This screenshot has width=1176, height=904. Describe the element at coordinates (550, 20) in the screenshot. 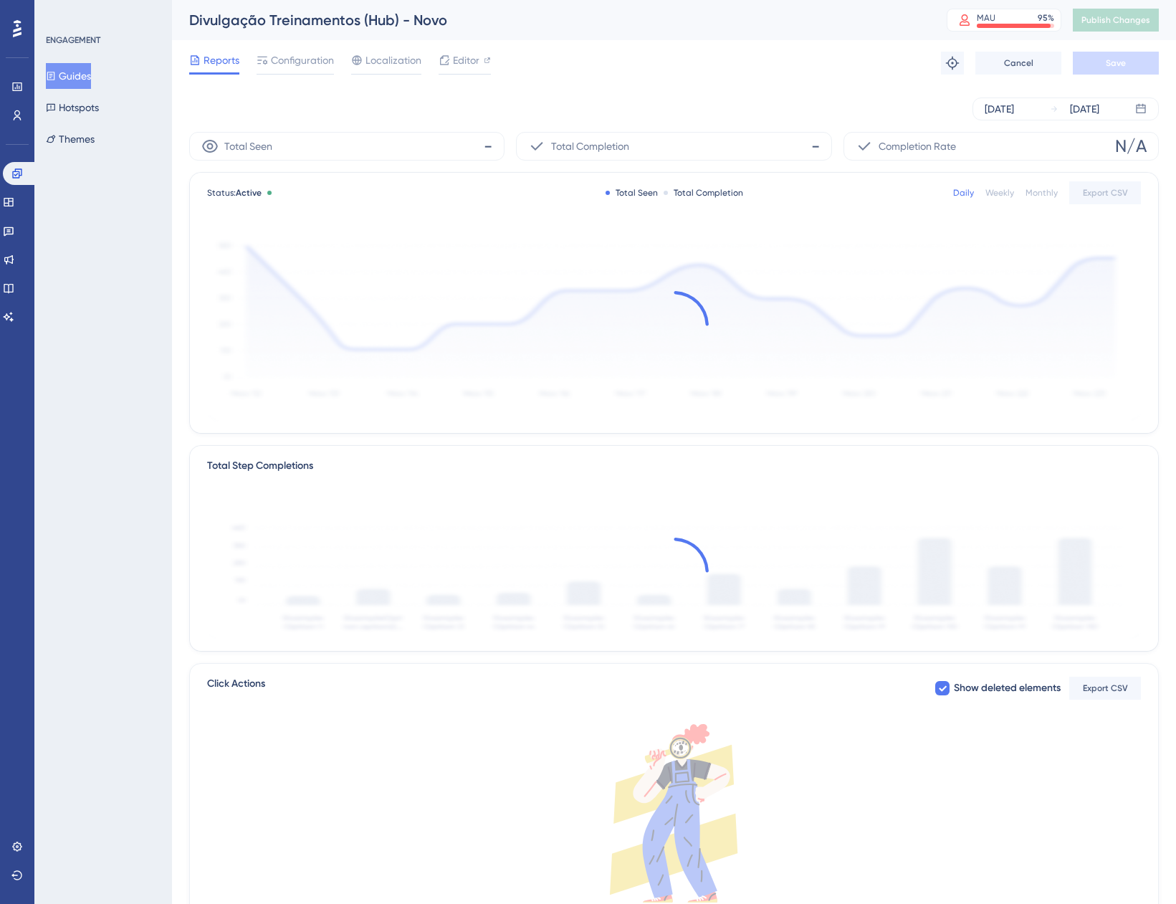

I see `div: Divulgação Treinamentos (Hub) - Novo` at that location.